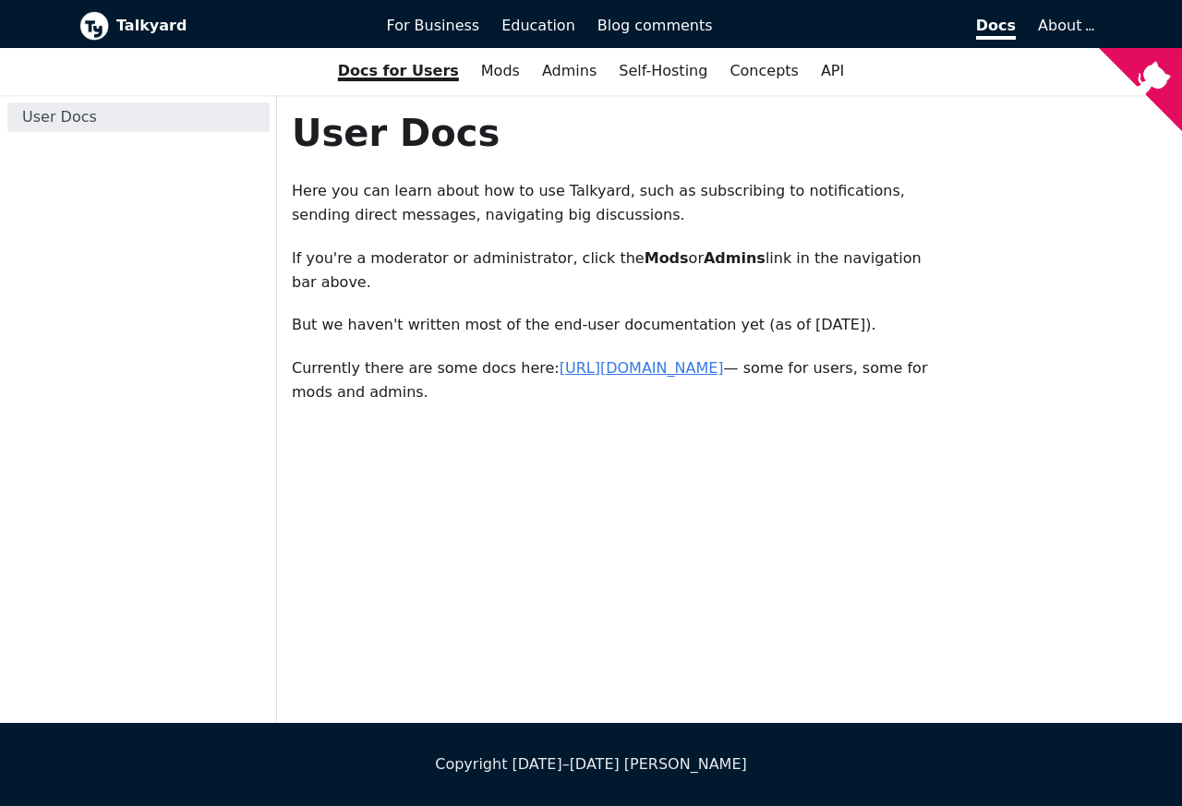 The height and width of the screenshot is (806, 1182). I want to click on p: Currently there are some docs here: — some for users, some for mods and admins., so click(616, 380).